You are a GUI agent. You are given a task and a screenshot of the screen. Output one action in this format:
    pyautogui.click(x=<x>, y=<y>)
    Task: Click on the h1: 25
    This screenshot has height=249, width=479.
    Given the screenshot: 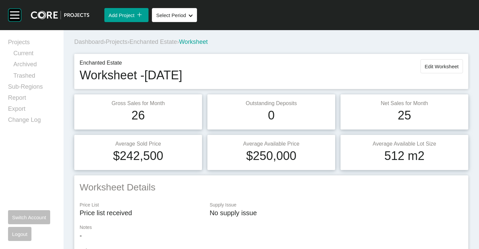 What is the action you would take?
    pyautogui.click(x=404, y=115)
    